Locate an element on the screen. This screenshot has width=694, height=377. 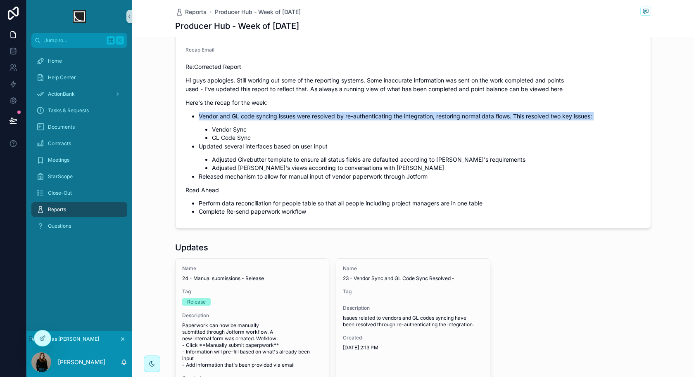
div: Release is located at coordinates (196, 302).